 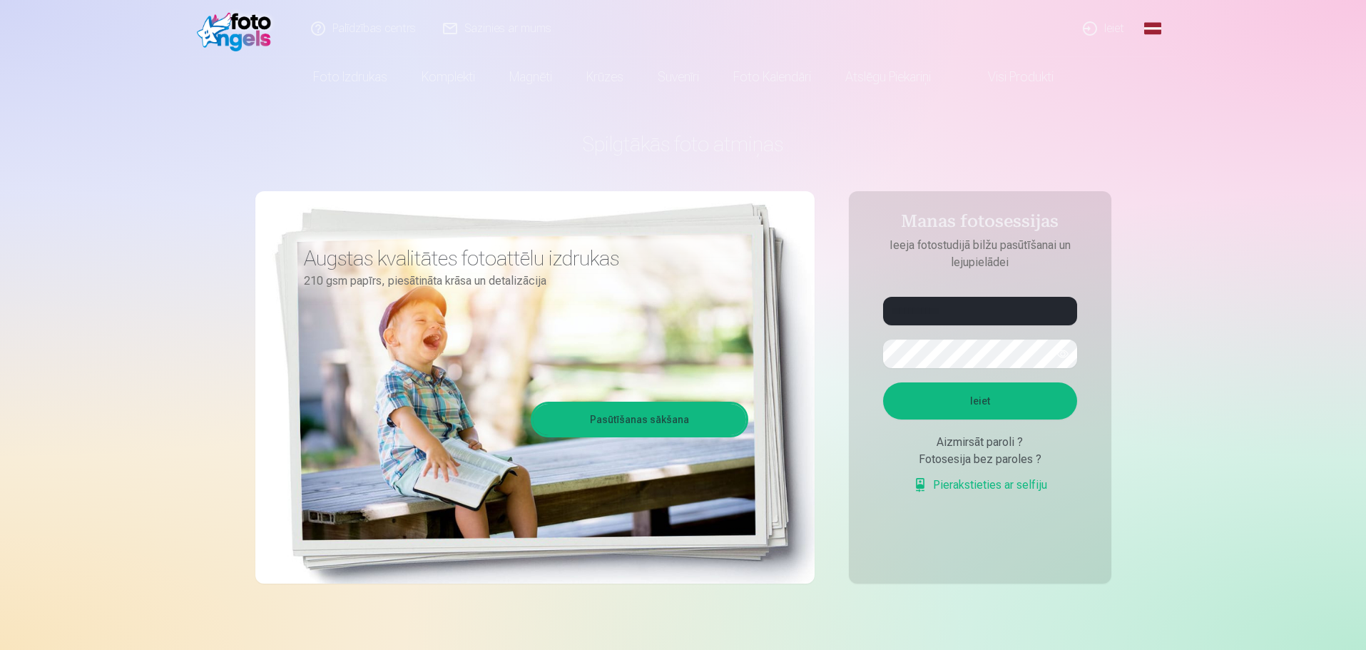 What do you see at coordinates (772, 77) in the screenshot?
I see `a: Foto kalendāri` at bounding box center [772, 77].